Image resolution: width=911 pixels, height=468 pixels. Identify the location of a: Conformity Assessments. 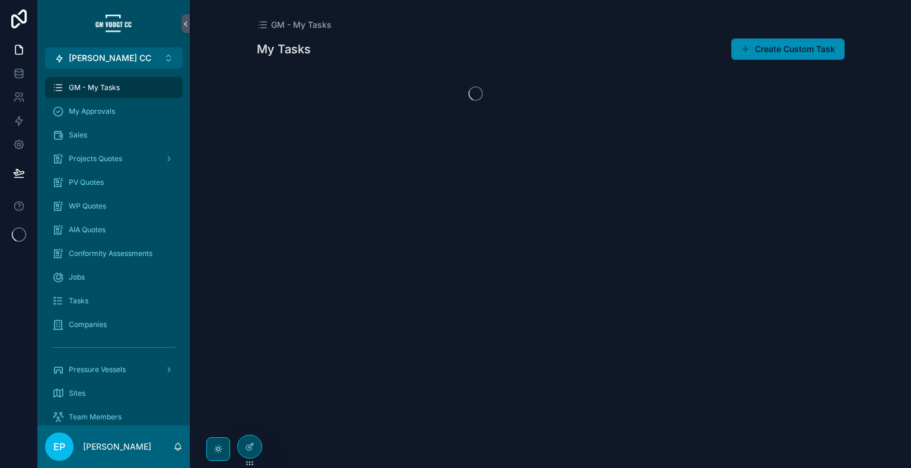
(114, 254).